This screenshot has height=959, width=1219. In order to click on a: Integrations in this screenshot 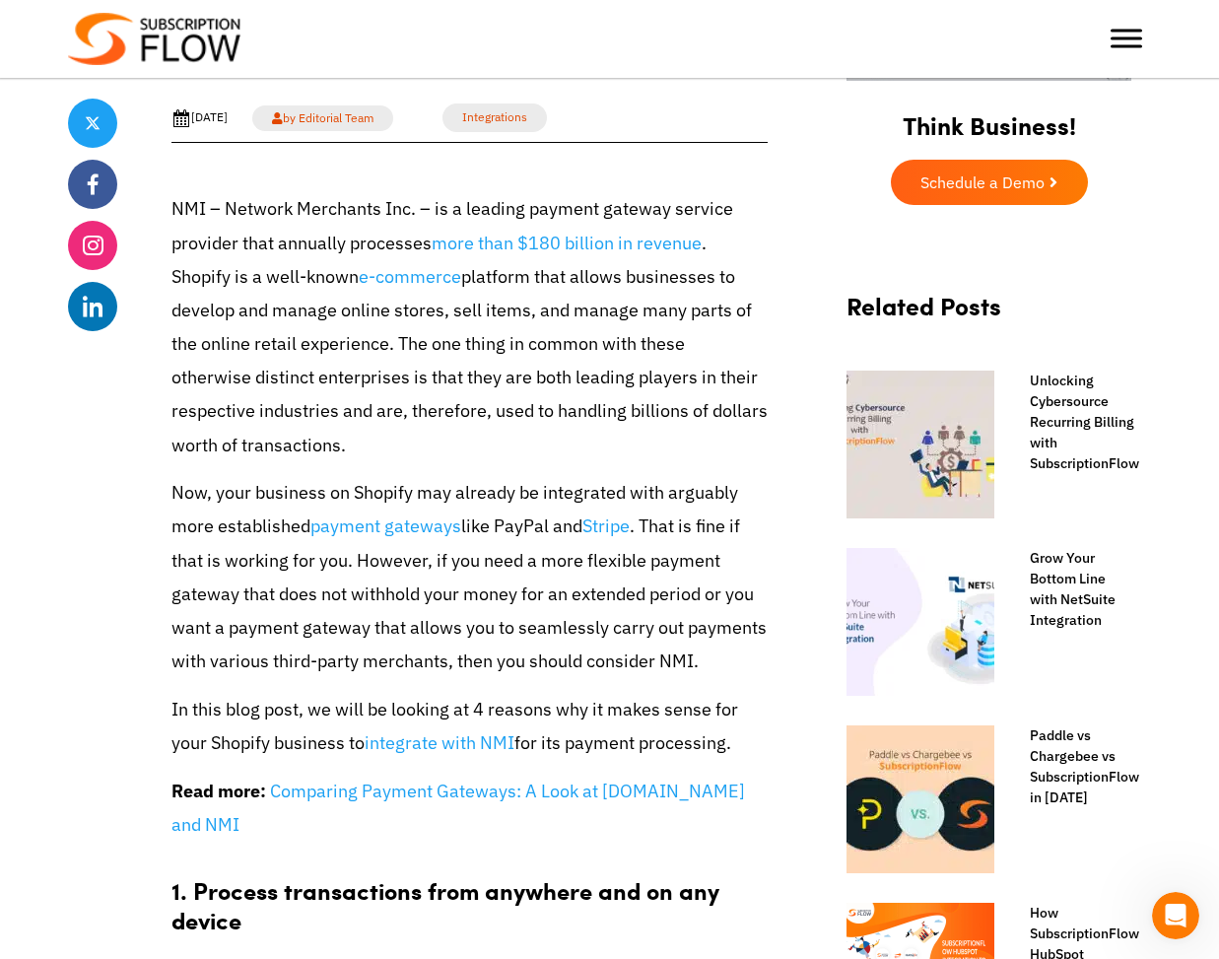, I will do `click(495, 117)`.